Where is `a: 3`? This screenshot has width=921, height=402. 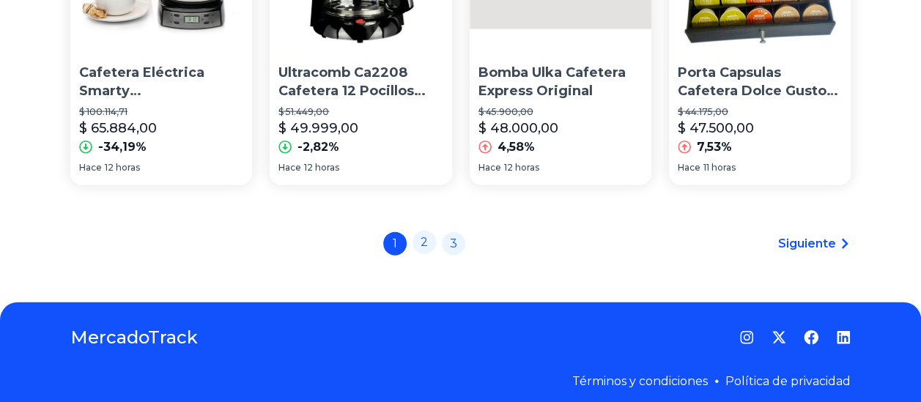
a: 3 is located at coordinates (454, 244).